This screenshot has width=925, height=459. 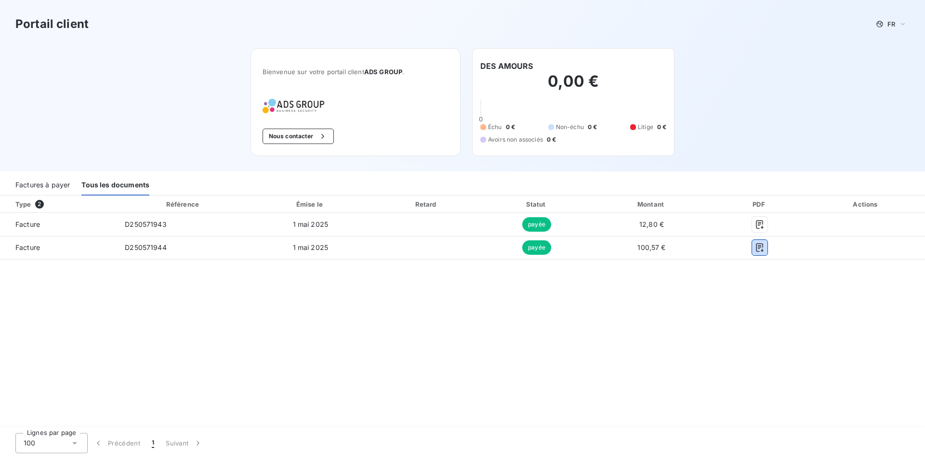 I want to click on div: Émise le, so click(x=311, y=204).